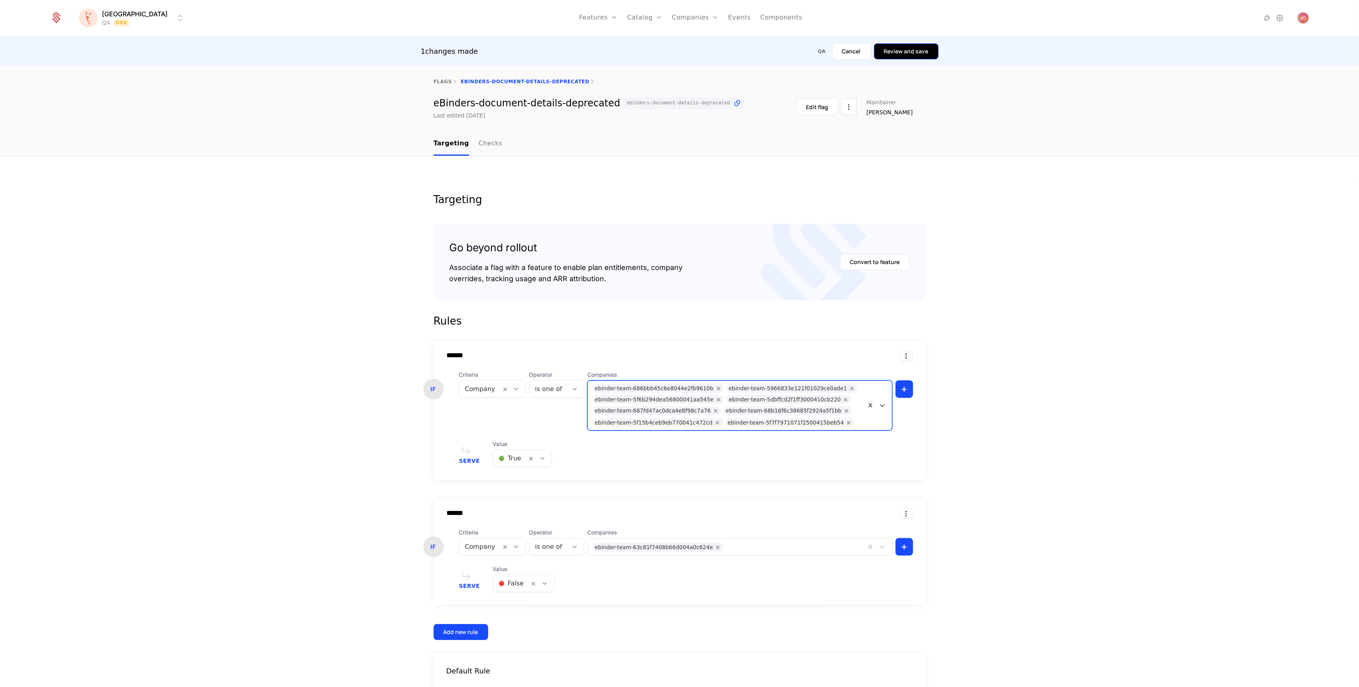  Describe the element at coordinates (852, 51) in the screenshot. I see `button: Cancel` at that location.